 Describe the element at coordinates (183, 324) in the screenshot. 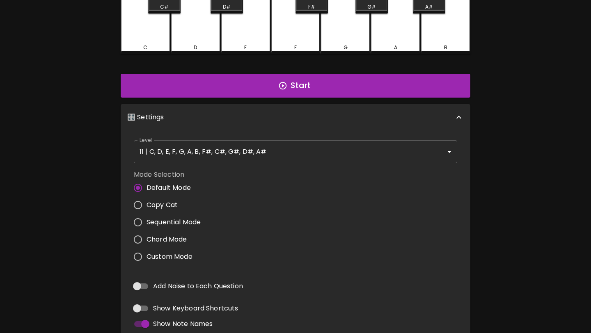

I see `span: Show Note Names` at that location.